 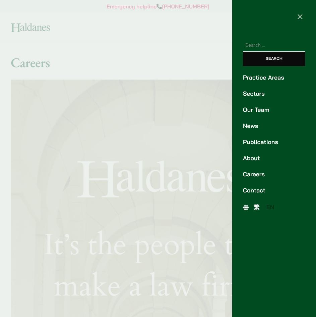 I want to click on a: Publications, so click(x=274, y=142).